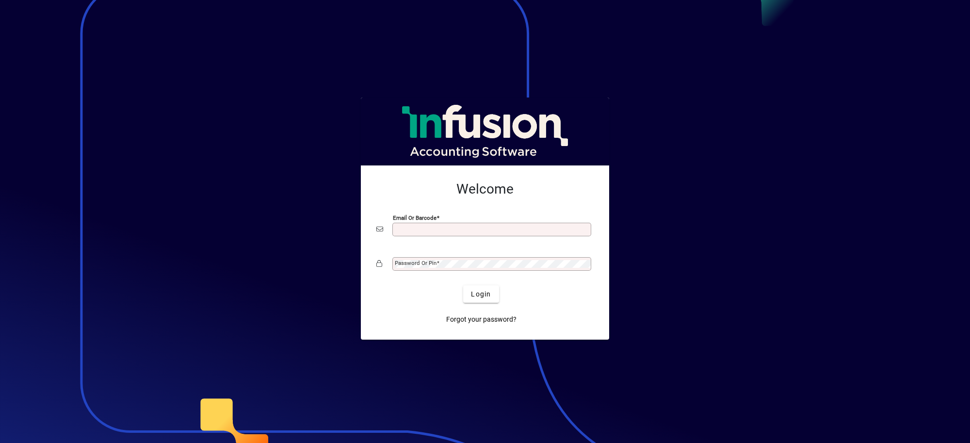  I want to click on span: Forgot your password?, so click(481, 319).